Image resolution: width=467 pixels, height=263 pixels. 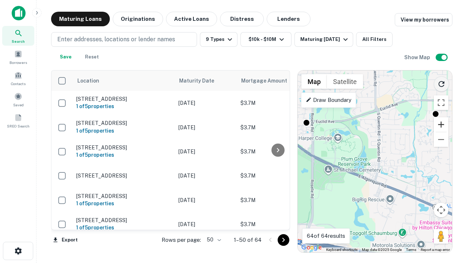 What do you see at coordinates (269, 81) in the screenshot?
I see `span: Mortgage Amount` at bounding box center [269, 81].